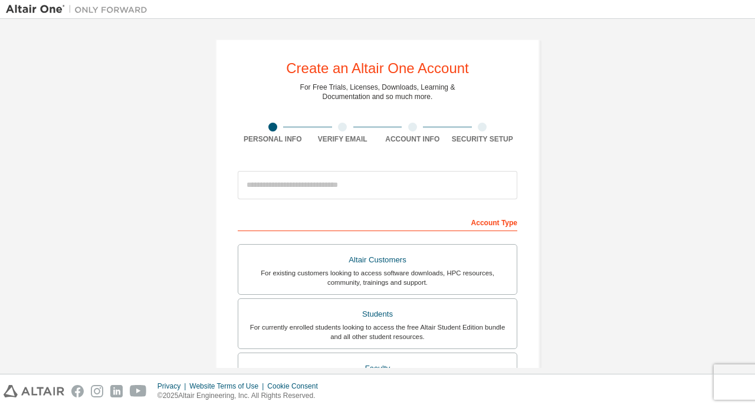  What do you see at coordinates (377, 68) in the screenshot?
I see `div: Create an Altair One Account` at bounding box center [377, 68].